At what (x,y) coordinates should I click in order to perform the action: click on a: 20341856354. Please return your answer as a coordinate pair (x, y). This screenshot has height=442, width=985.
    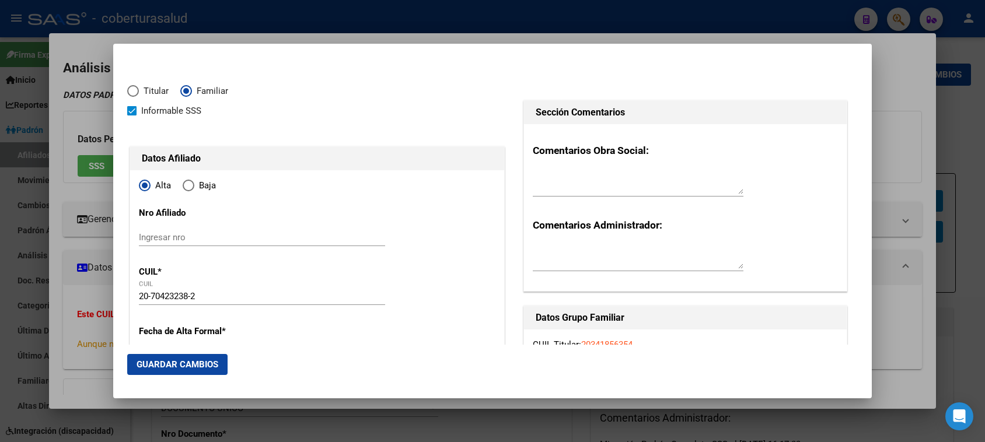
    Looking at the image, I should click on (607, 345).